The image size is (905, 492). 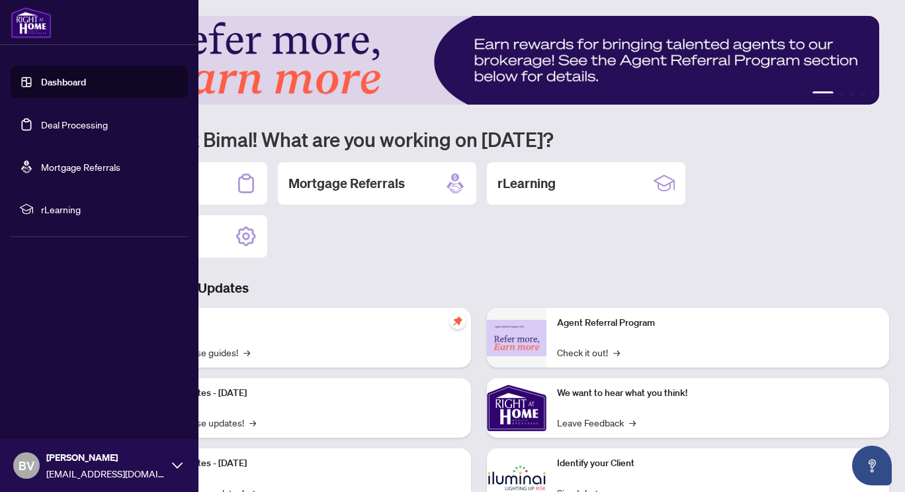 I want to click on h2: rLearning, so click(x=527, y=183).